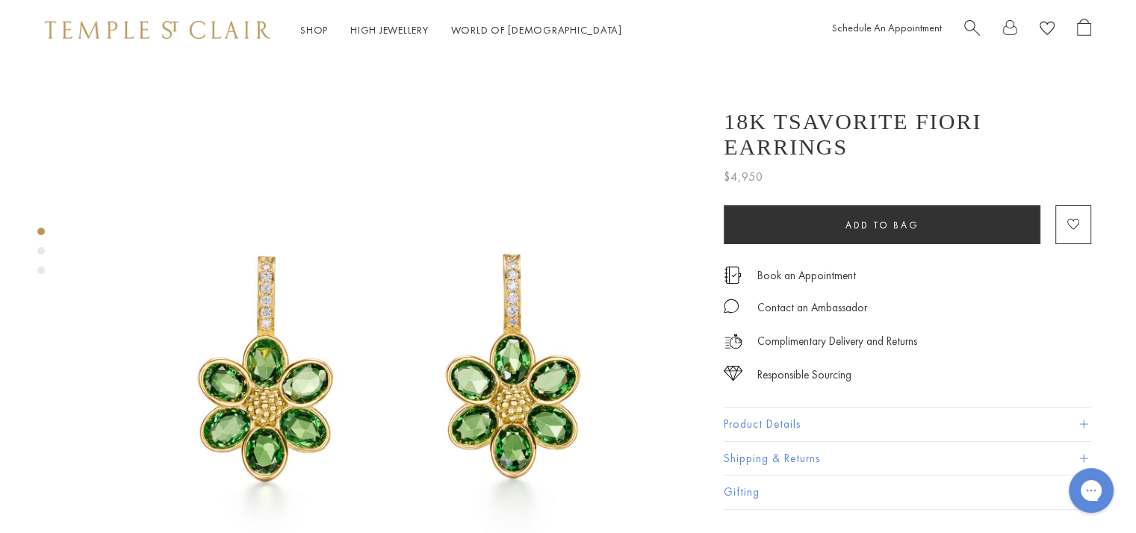 The width and height of the screenshot is (1136, 533). I want to click on button: Gorgias live chat, so click(30, 28).